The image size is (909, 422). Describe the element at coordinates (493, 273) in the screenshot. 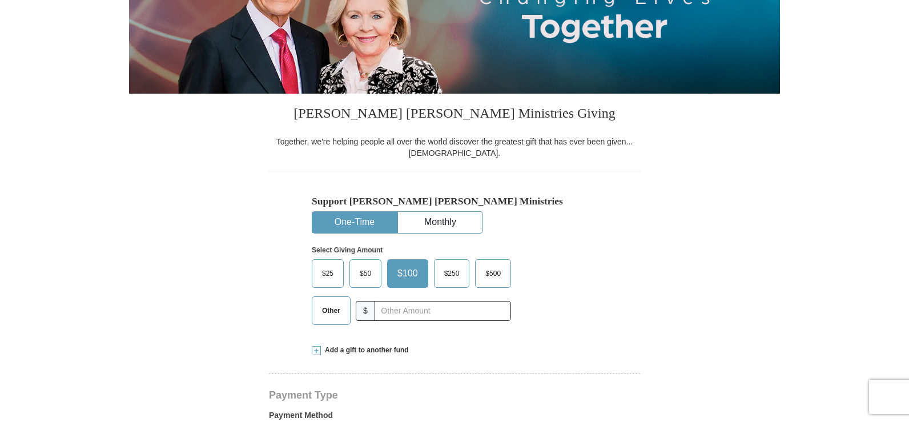

I see `span: $500` at that location.